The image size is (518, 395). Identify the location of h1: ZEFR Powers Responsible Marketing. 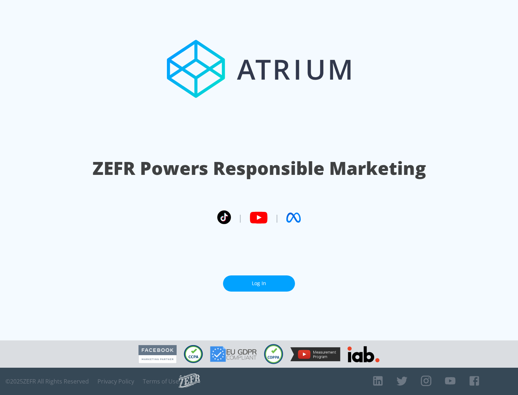
(259, 168).